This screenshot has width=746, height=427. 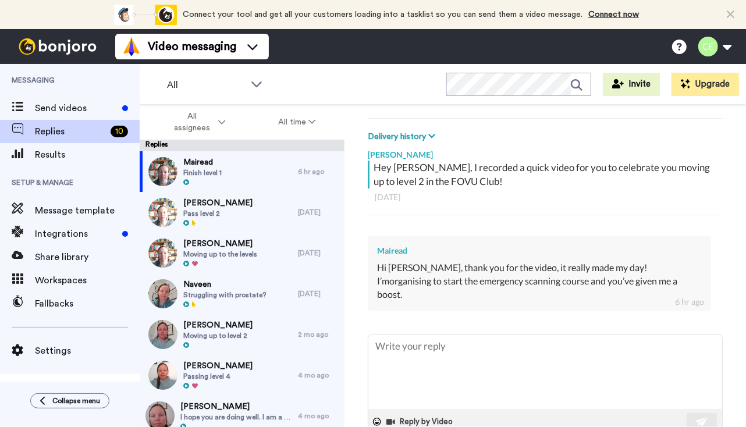 I want to click on span: Settings, so click(x=87, y=351).